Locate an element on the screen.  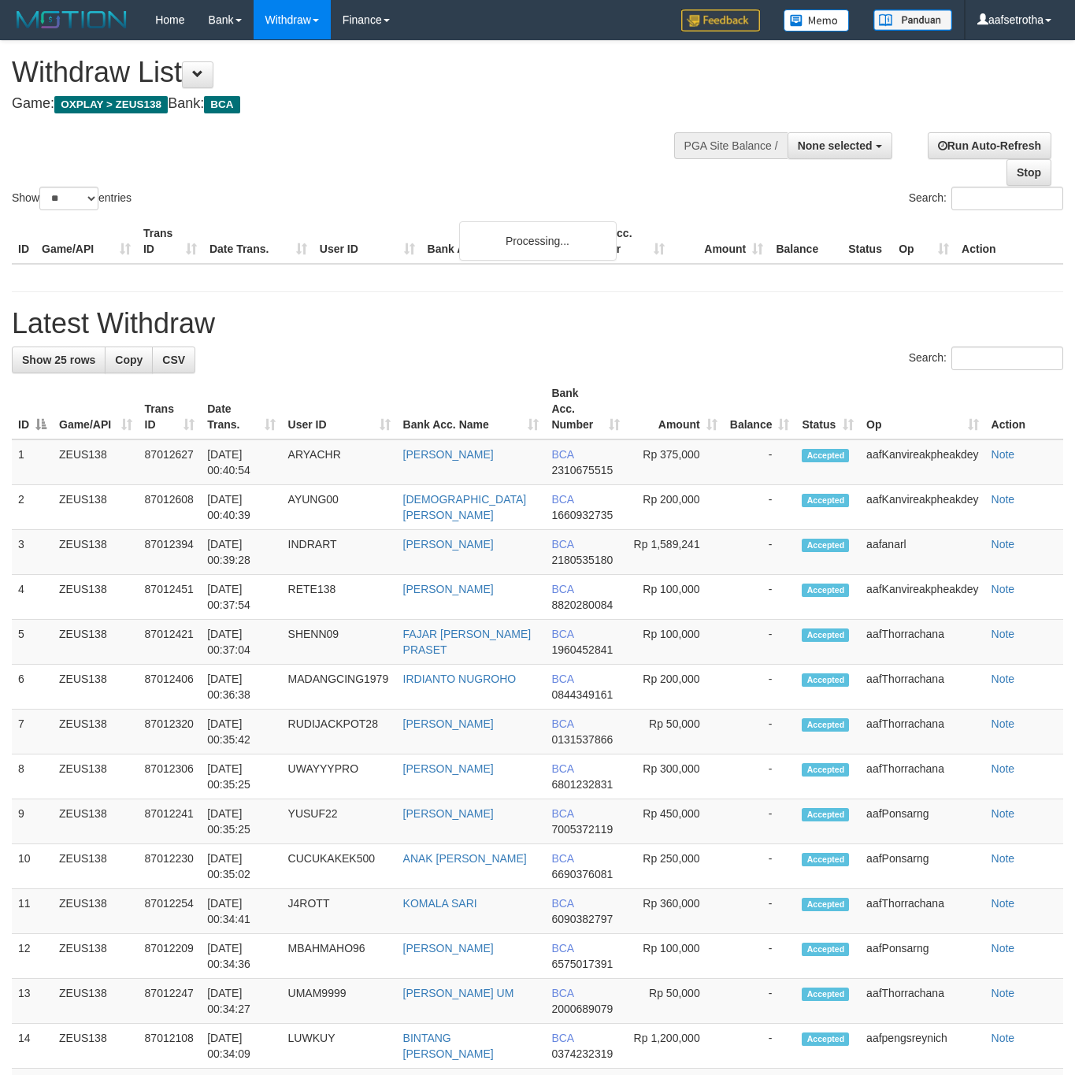
td: 87012247 is located at coordinates (170, 1001).